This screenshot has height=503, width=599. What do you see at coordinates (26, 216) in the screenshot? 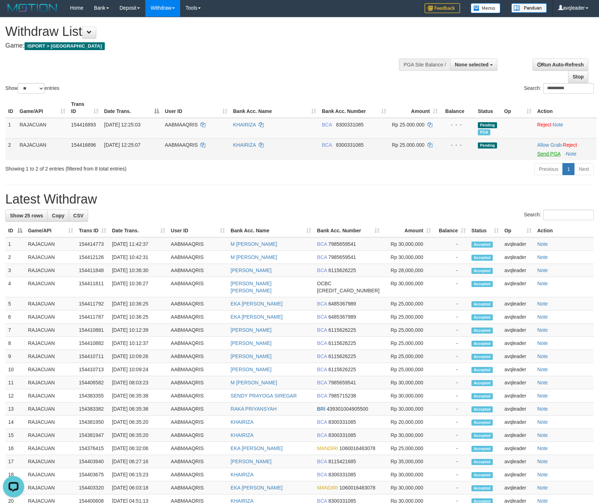
I see `span: Show 25 rows` at bounding box center [26, 216].